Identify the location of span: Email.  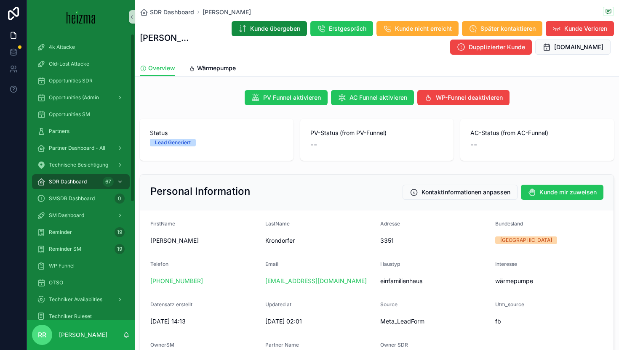
(271, 264).